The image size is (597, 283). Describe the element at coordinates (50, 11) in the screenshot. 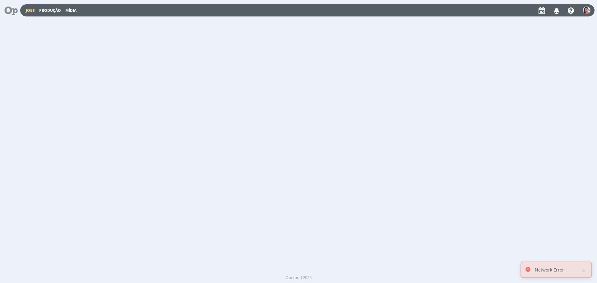

I see `button: Produção` at that location.